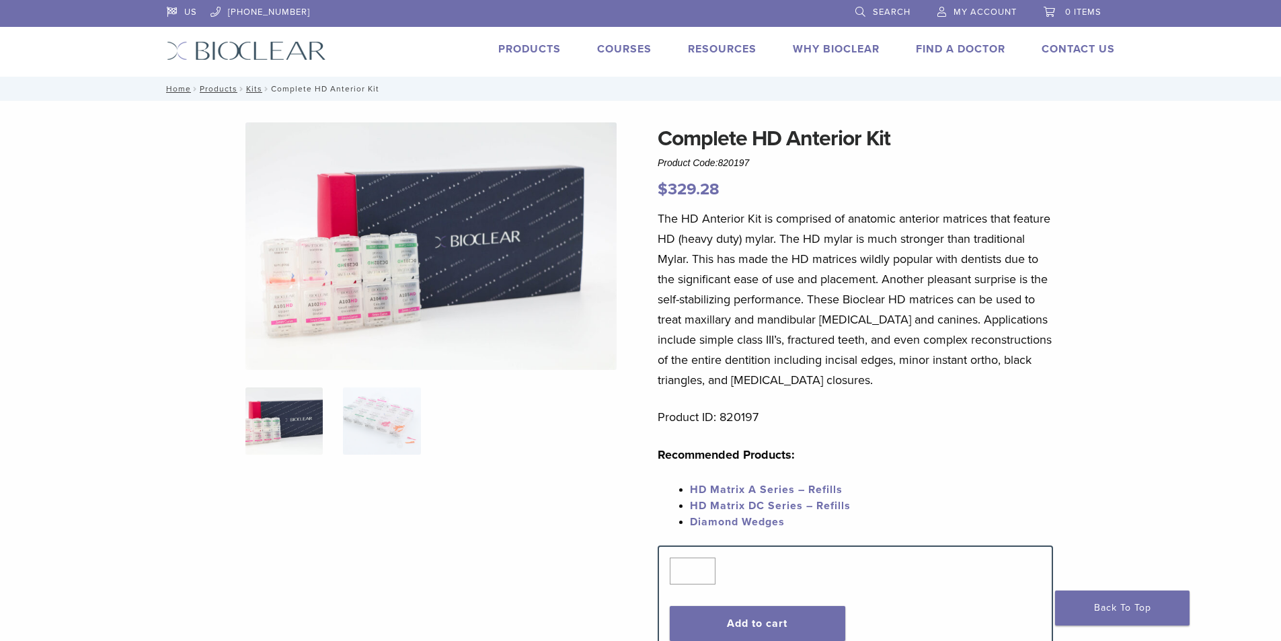  What do you see at coordinates (689, 189) in the screenshot?
I see `bdi: 329.28` at bounding box center [689, 189].